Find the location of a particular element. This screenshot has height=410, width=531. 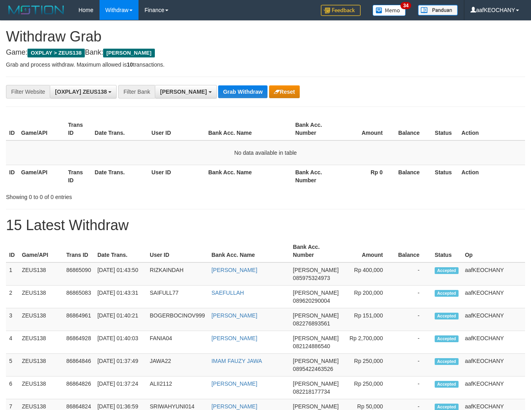

button: Grab Withdraw is located at coordinates (243, 92).